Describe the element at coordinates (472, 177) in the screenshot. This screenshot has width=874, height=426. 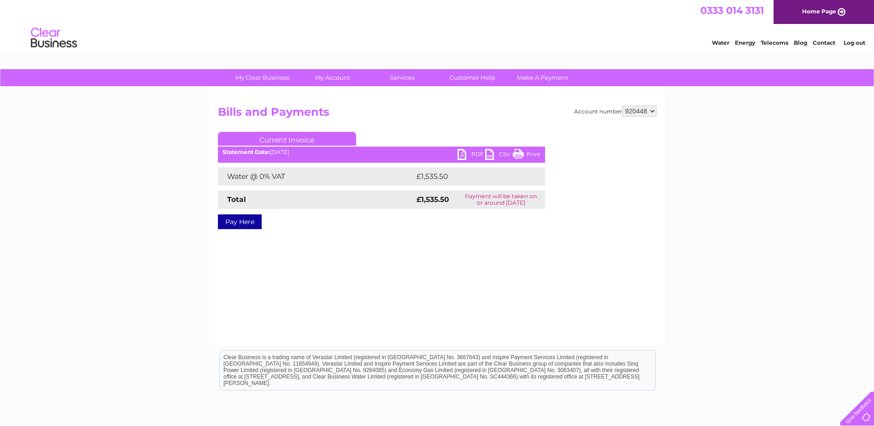
I see `td: £1,535.50` at that location.